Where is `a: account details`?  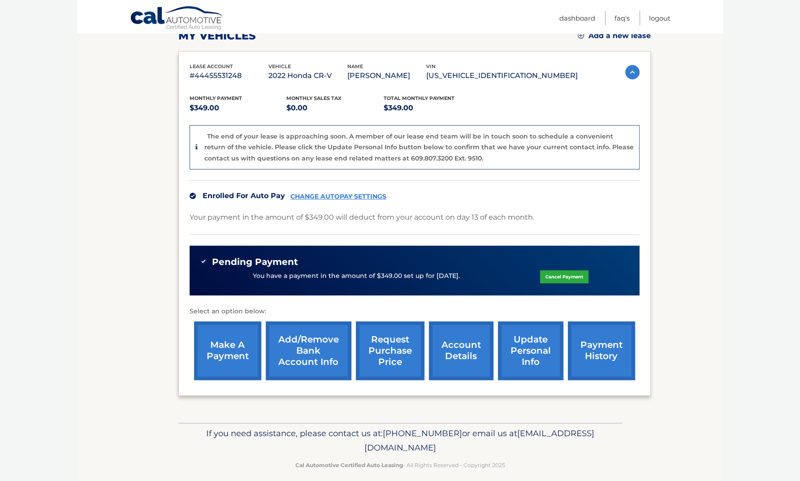 a: account details is located at coordinates (461, 351).